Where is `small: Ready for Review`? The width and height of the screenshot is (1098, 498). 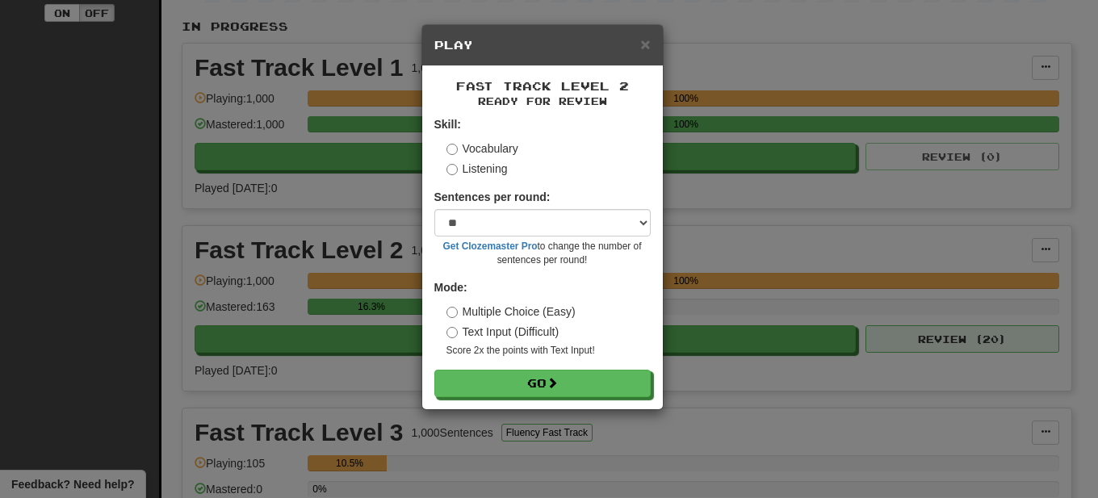
small: Ready for Review is located at coordinates (543, 101).